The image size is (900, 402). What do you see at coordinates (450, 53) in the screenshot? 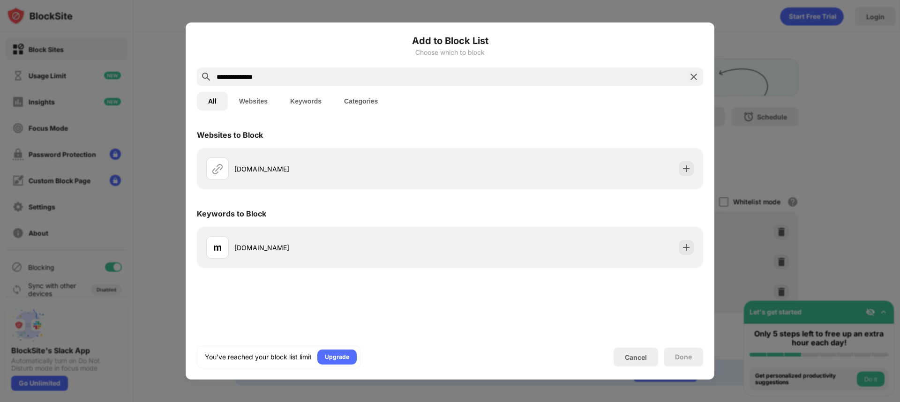
I see `div: Choose which to block` at bounding box center [450, 53].